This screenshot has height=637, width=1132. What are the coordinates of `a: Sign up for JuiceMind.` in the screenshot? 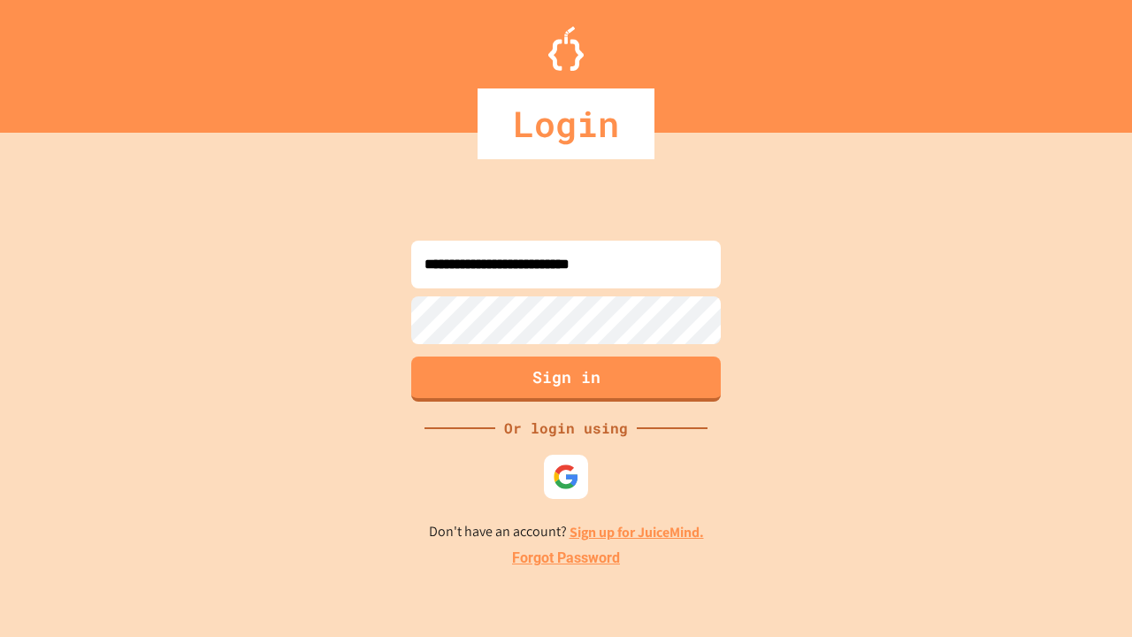 It's located at (637, 531).